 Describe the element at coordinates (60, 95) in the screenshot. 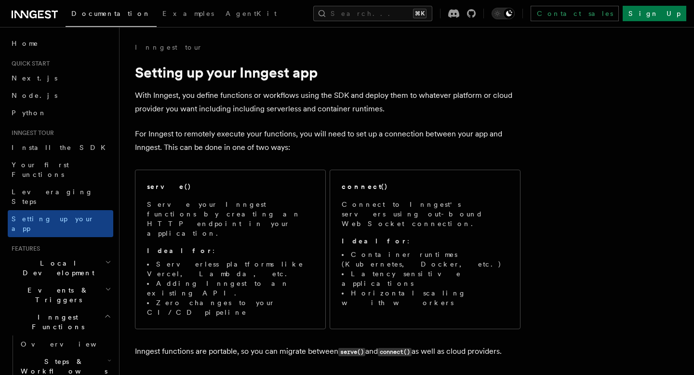

I see `a: Node.js` at that location.